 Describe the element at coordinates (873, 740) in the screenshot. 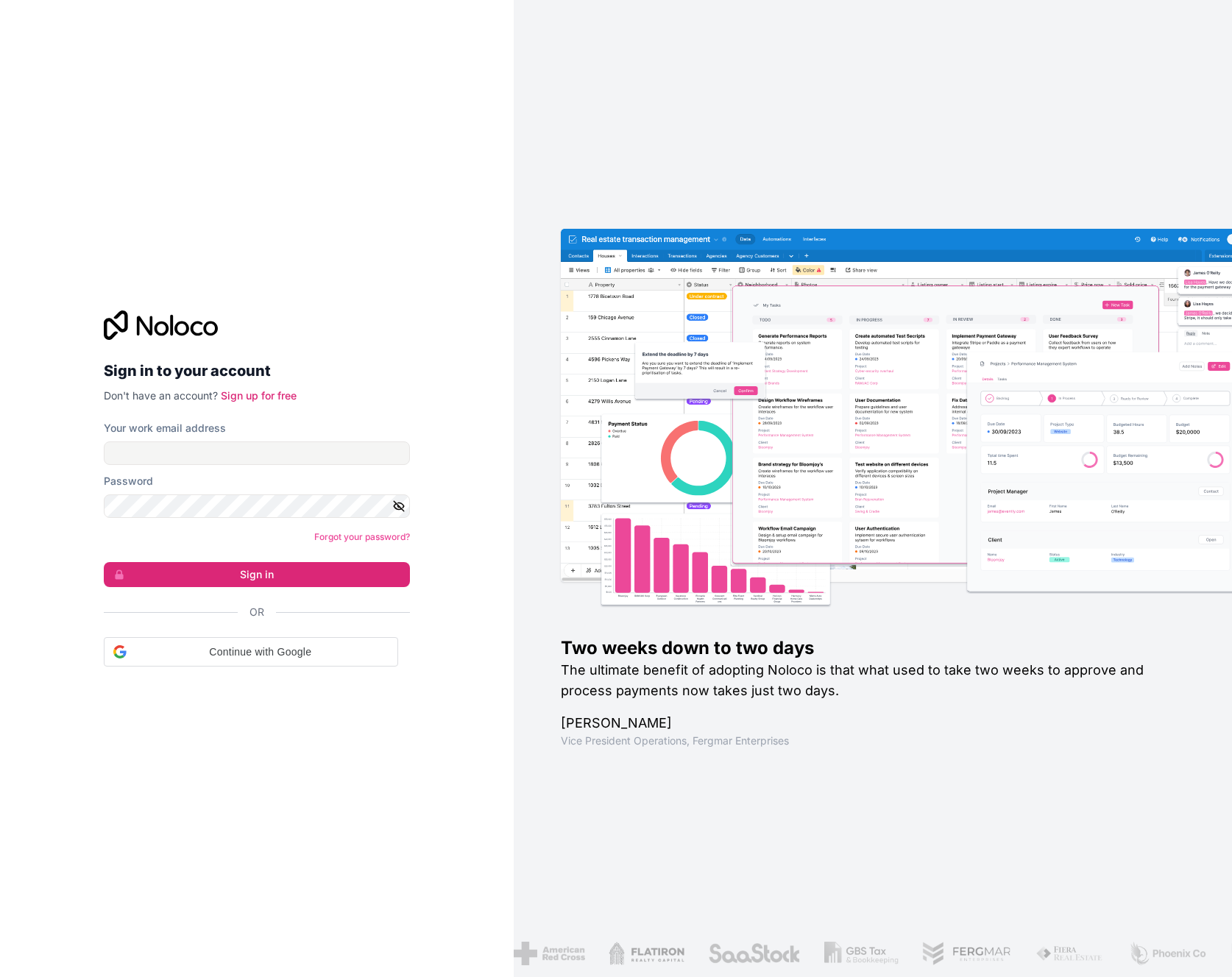

I see `h1: Vice President Operations , Fergmar Enterprises` at that location.